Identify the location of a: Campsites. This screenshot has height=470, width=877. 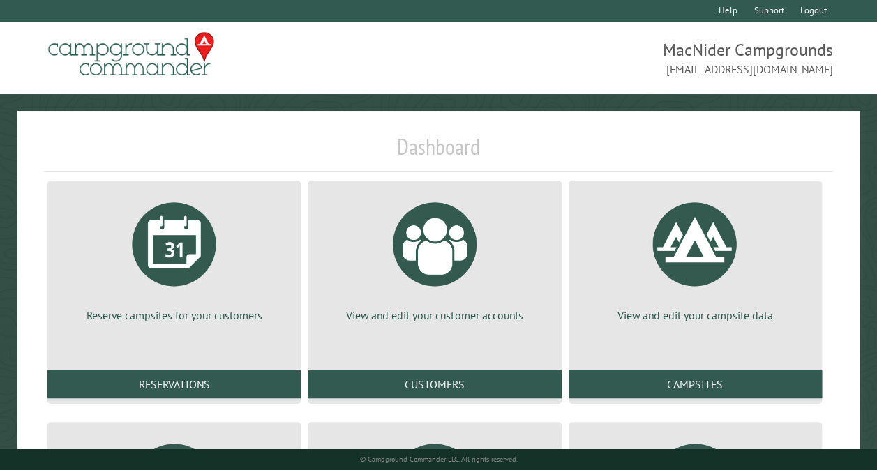
(695, 384).